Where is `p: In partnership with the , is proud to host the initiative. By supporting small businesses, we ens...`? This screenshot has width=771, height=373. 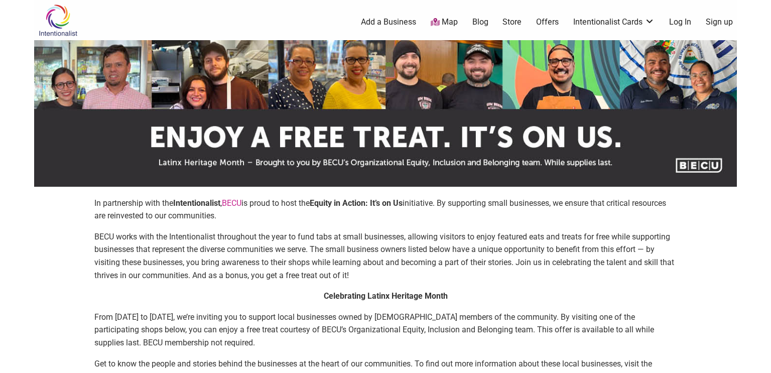 p: In partnership with the , is proud to host the initiative. By supporting small businesses, we ens... is located at coordinates (385, 209).